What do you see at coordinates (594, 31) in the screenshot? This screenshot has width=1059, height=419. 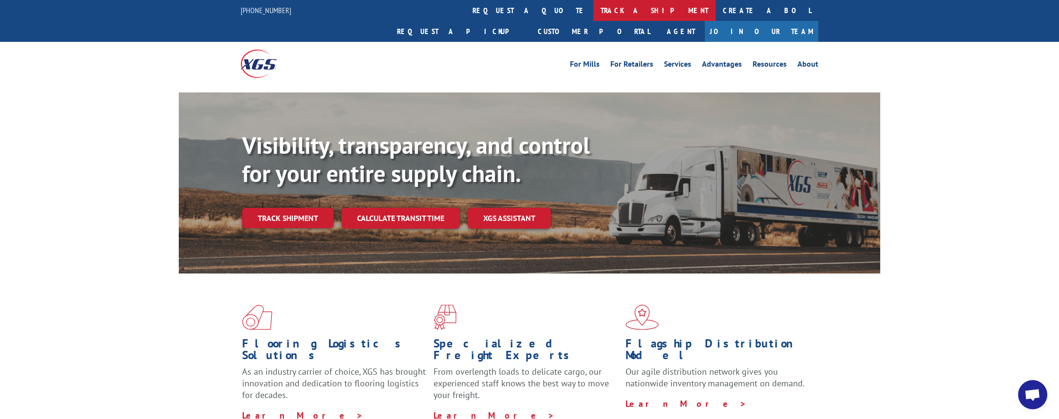 I see `a: Customer Portal` at bounding box center [594, 31].